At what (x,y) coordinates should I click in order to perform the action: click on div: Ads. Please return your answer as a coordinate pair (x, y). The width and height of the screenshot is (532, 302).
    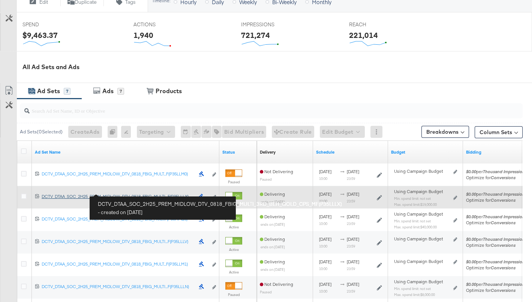
    Looking at the image, I should click on (108, 91).